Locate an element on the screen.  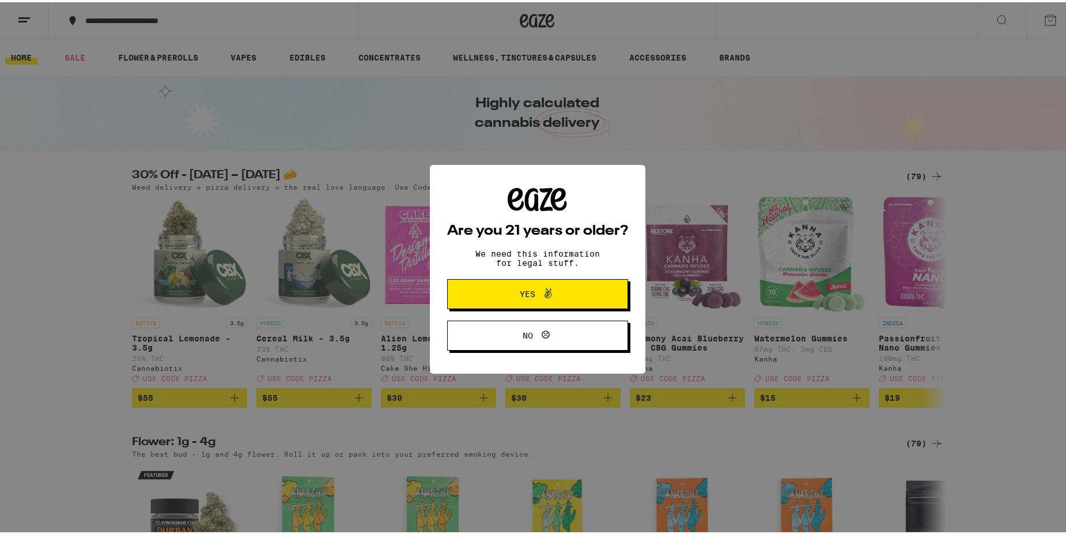
span: No is located at coordinates (528, 333).